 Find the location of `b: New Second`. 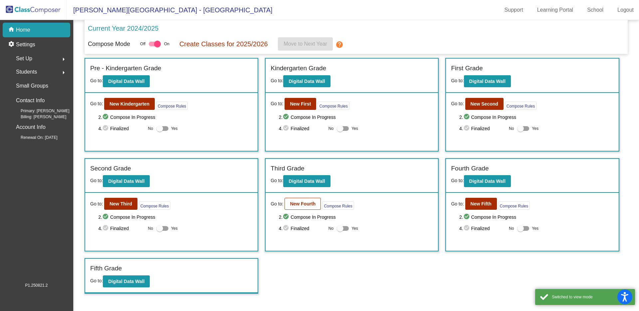

b: New Second is located at coordinates (484, 104).